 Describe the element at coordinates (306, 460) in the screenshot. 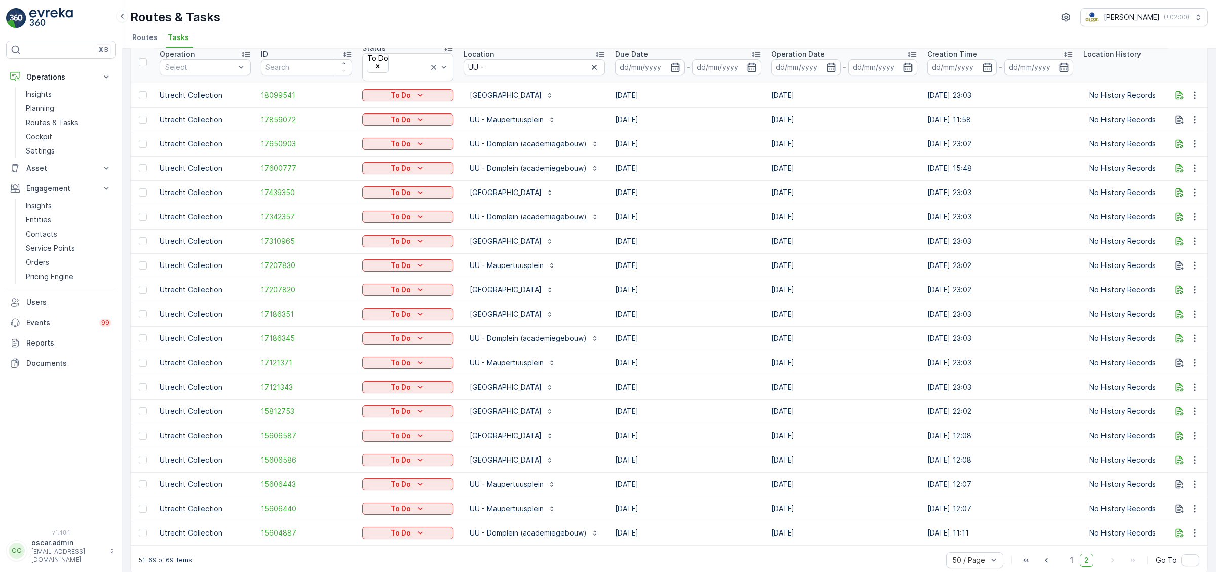

I see `a: 15606586` at that location.